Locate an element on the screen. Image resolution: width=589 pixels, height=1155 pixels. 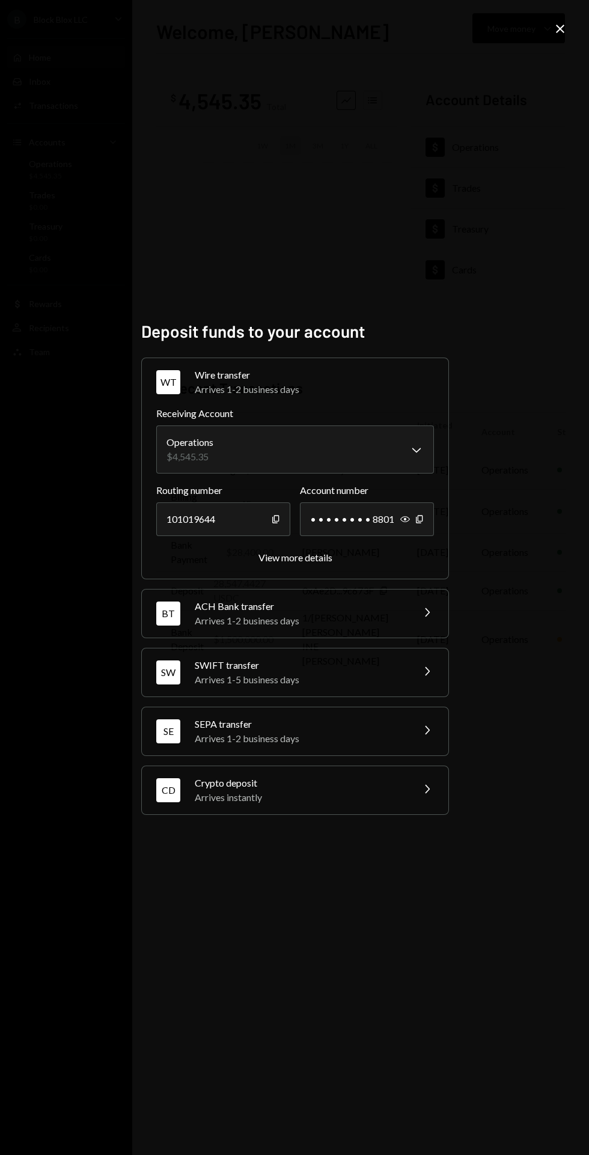
button: CDCrypto depositArrives instantly is located at coordinates (295, 790).